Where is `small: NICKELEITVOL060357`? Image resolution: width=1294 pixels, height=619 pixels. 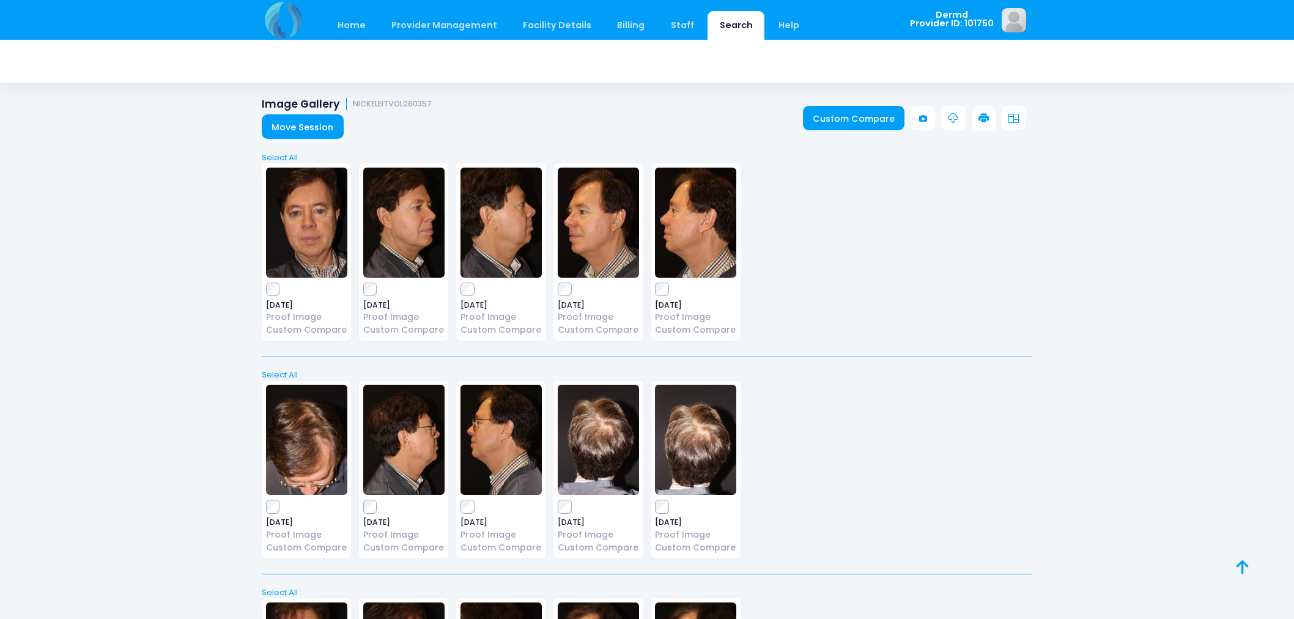
small: NICKELEITVOL060357 is located at coordinates (392, 104).